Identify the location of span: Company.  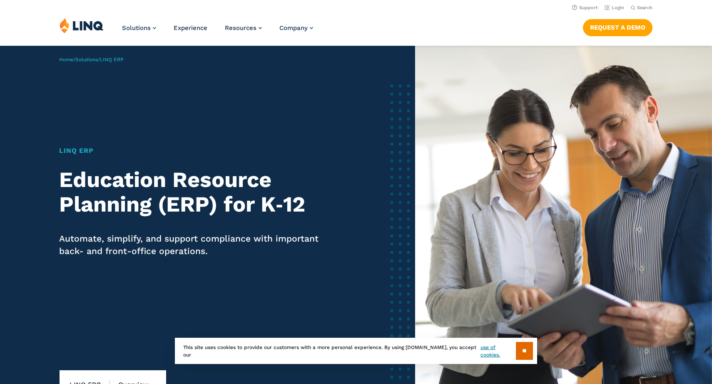
(293, 28).